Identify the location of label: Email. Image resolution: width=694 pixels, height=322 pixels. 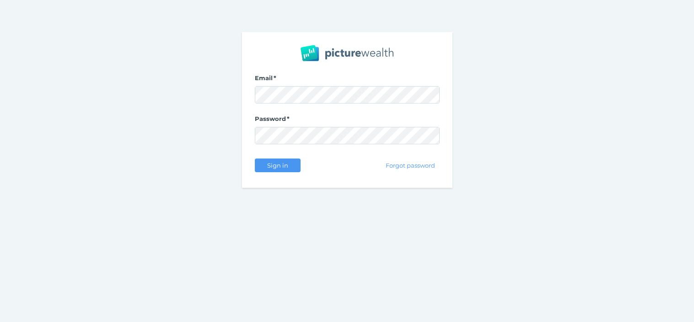
(347, 80).